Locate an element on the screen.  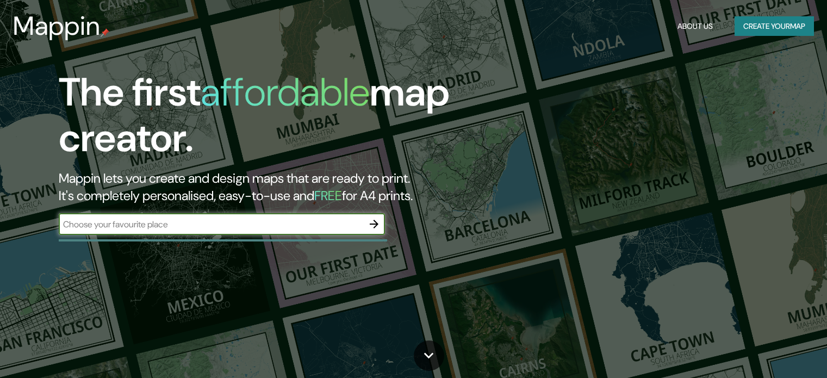
input: Choose your favourite place is located at coordinates (211, 224).